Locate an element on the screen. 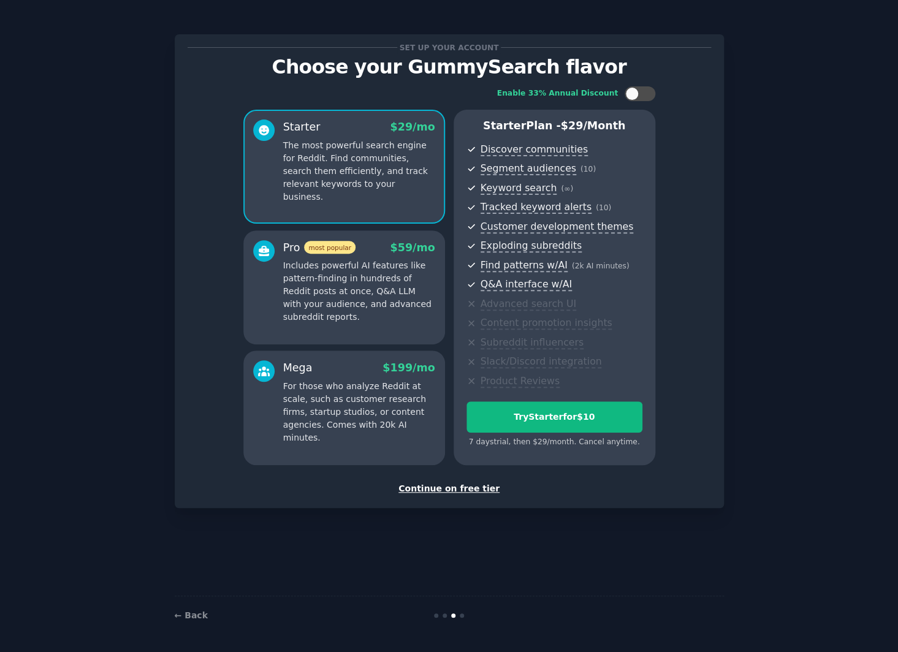  span: $ 199 /mo is located at coordinates (408, 368).